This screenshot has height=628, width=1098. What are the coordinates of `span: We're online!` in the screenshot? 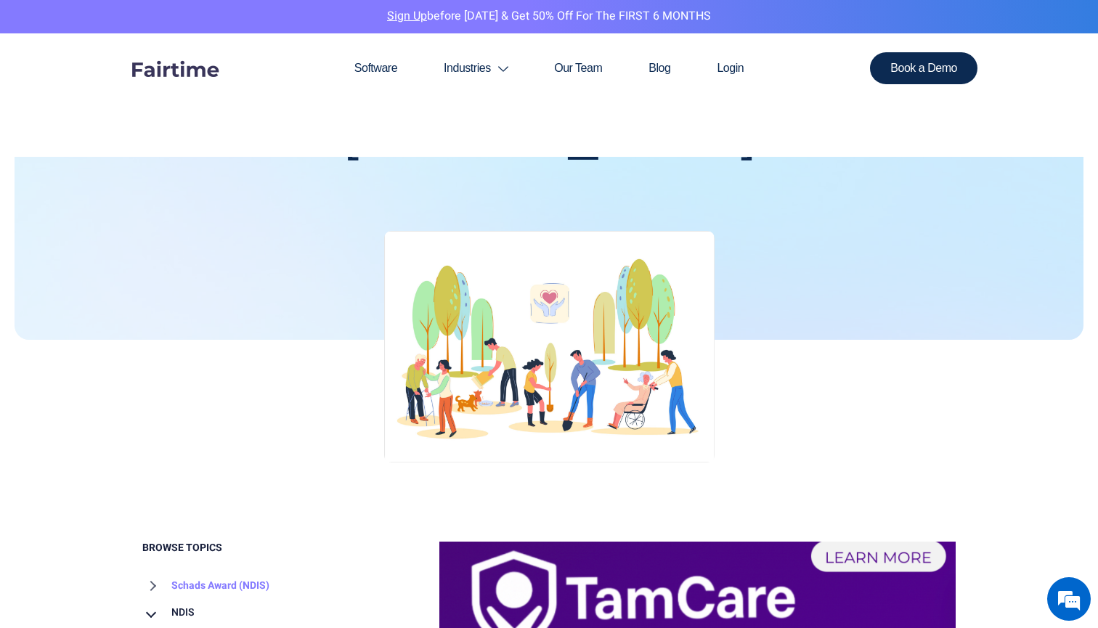 It's located at (142, 256).